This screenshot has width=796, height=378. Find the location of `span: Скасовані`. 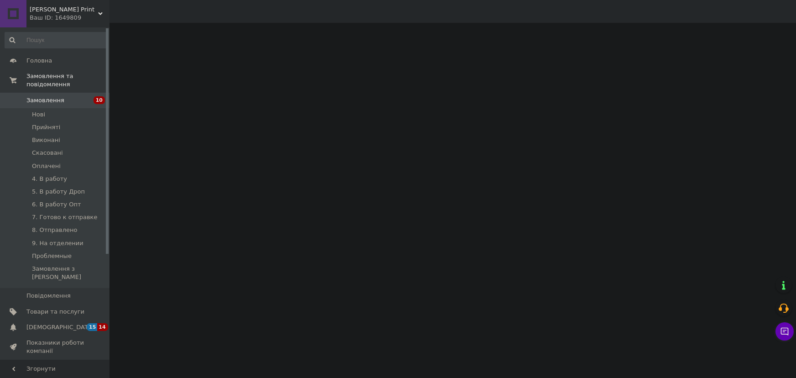

span: Скасовані is located at coordinates (47, 153).